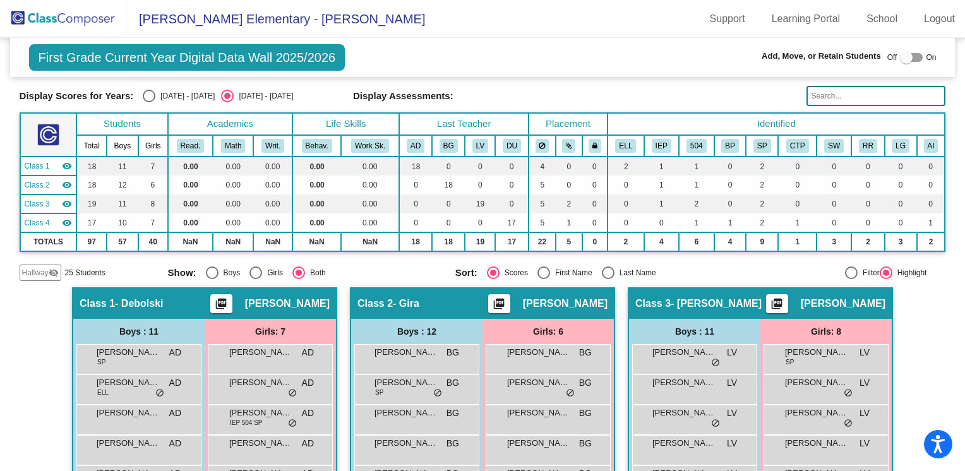 The width and height of the screenshot is (965, 471). What do you see at coordinates (315, 273) in the screenshot?
I see `div: Both` at bounding box center [315, 273].